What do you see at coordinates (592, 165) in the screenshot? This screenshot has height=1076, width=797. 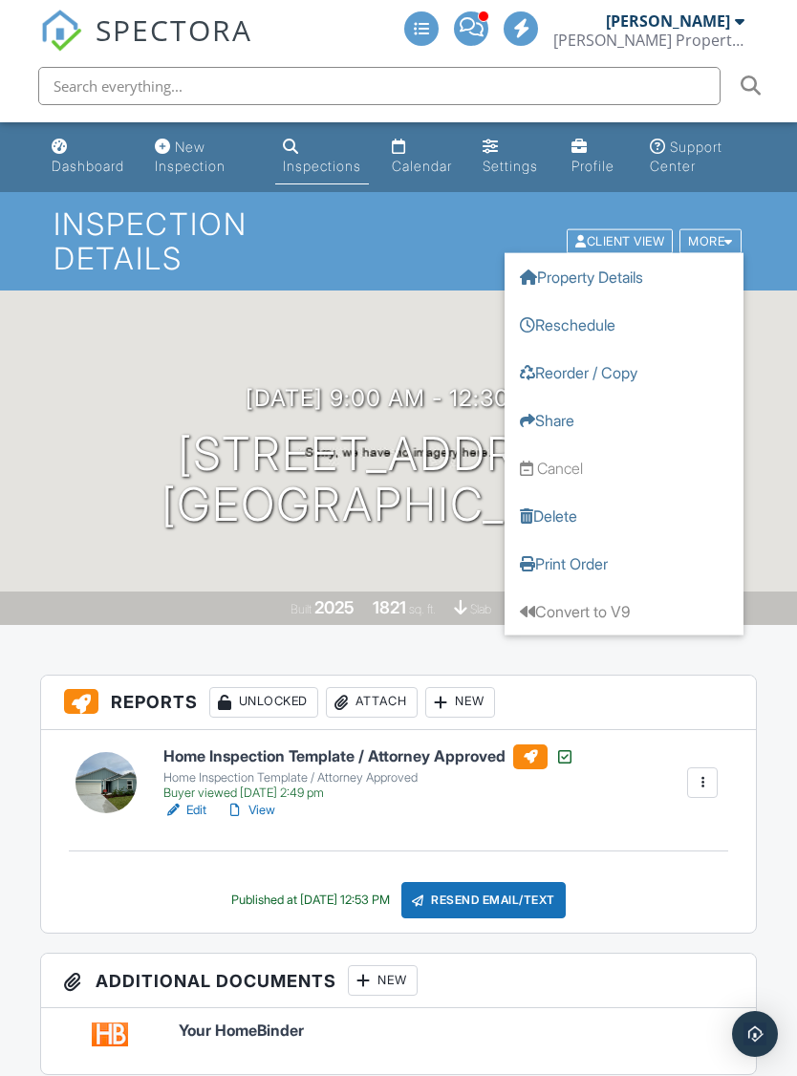 I see `div: Profile` at bounding box center [592, 165].